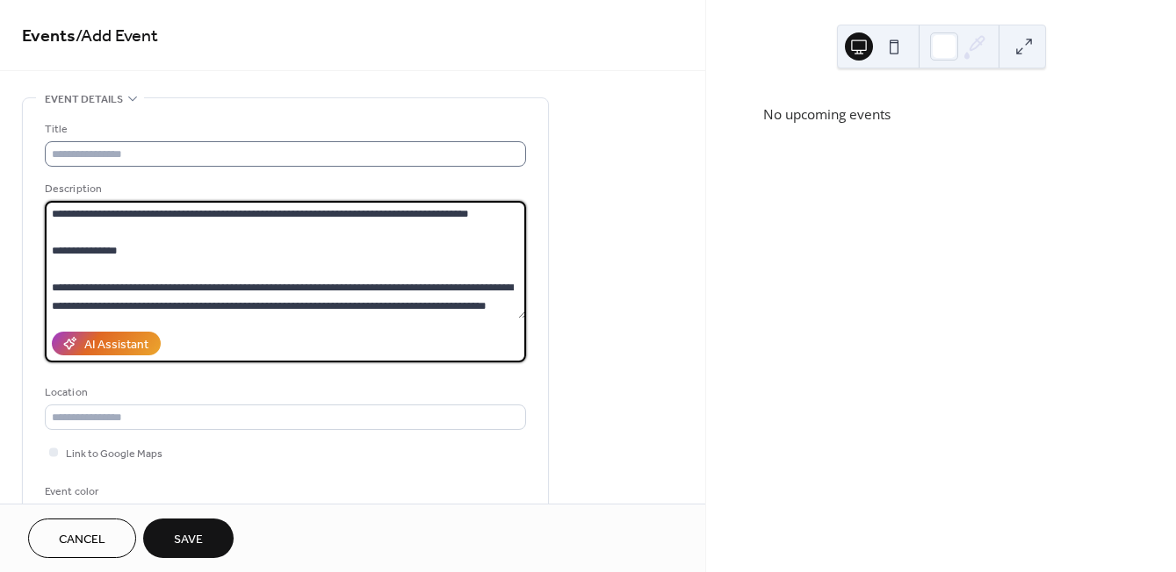 The height and width of the screenshot is (572, 1176). I want to click on div: Title, so click(284, 129).